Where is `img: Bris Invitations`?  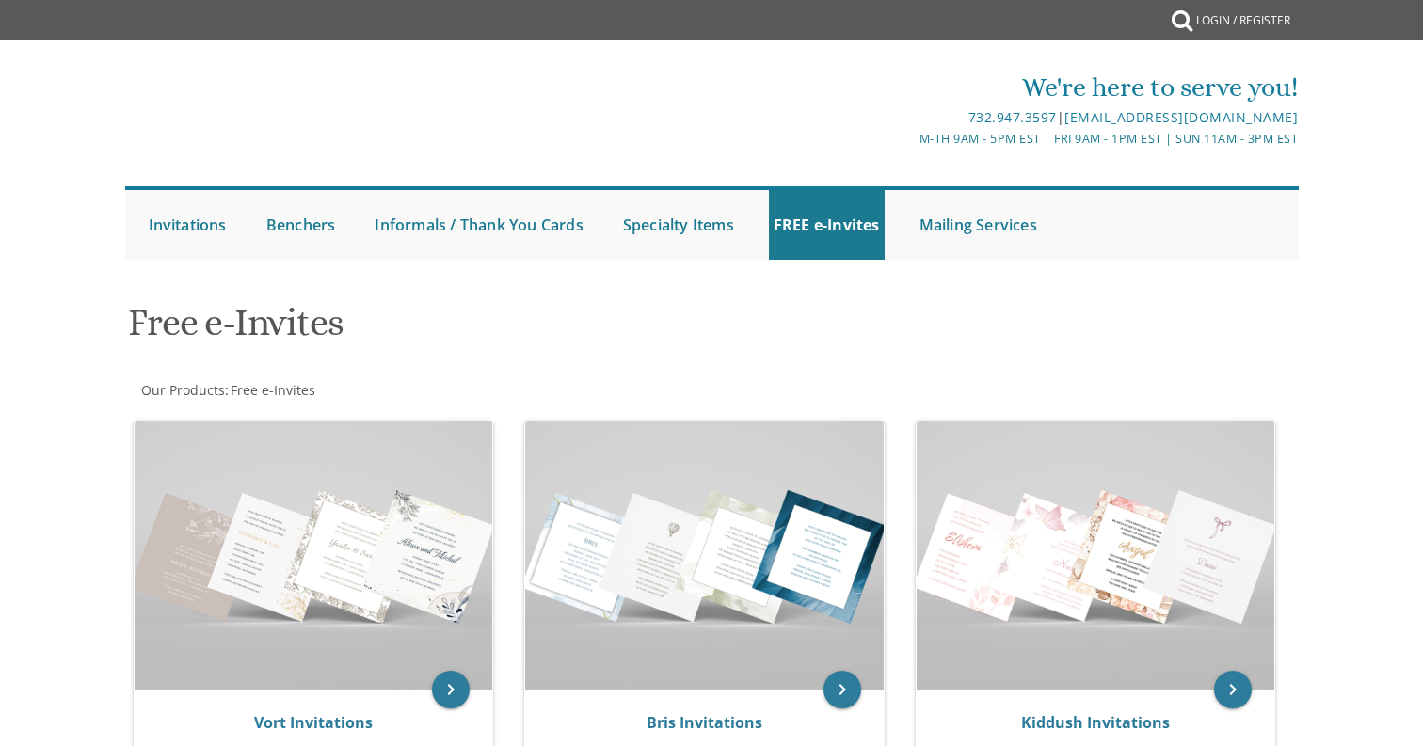 img: Bris Invitations is located at coordinates (704, 555).